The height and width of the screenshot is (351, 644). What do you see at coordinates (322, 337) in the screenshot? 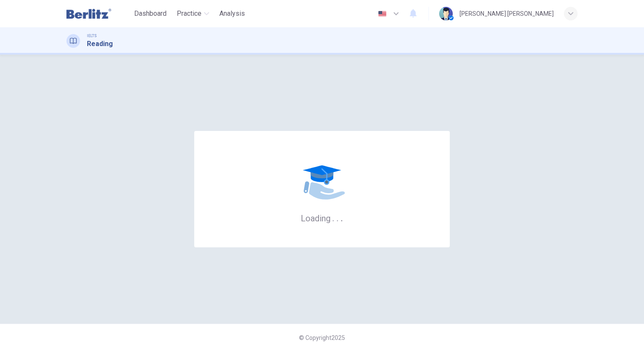
I see `span: © Copyright 2025` at bounding box center [322, 337].